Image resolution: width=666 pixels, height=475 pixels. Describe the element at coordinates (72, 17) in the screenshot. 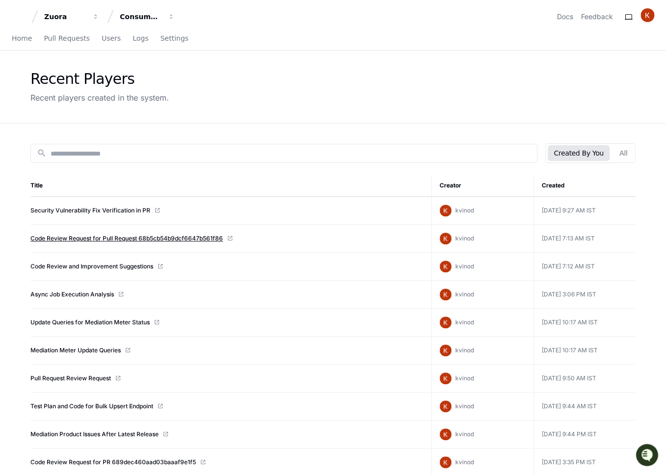

I see `button: Zuora` at that location.